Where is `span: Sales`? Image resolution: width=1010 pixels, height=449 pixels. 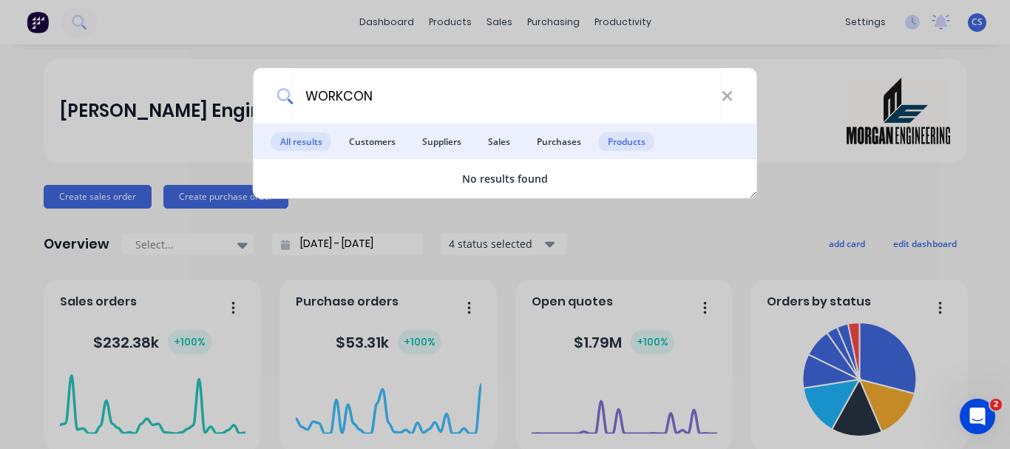 span: Sales is located at coordinates (499, 141).